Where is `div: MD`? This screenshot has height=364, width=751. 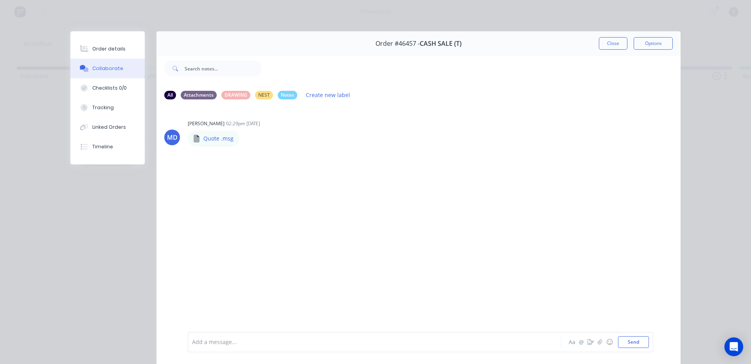
div: MD is located at coordinates (172, 137).